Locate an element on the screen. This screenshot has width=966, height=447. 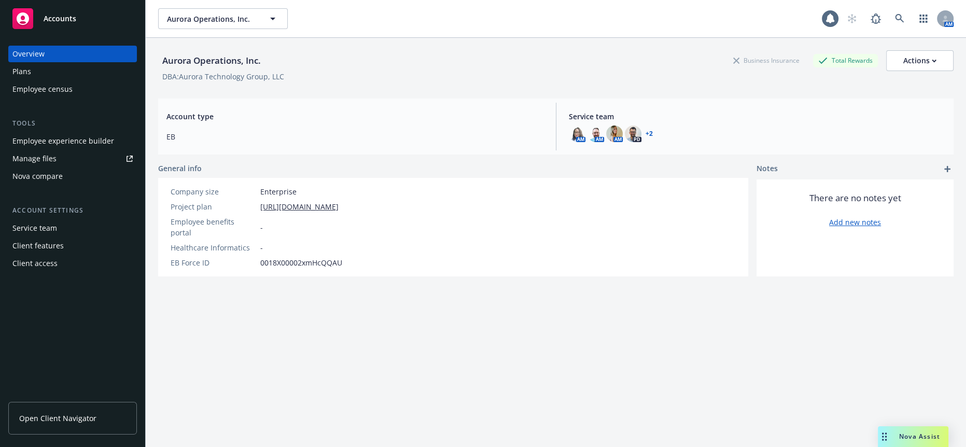
span: Account type is located at coordinates (355, 116).